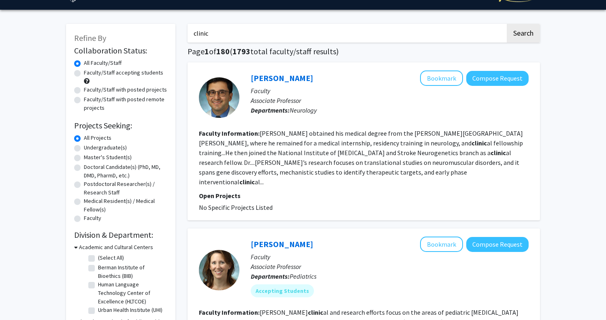 This screenshot has height=320, width=606. What do you see at coordinates (442, 244) in the screenshot?
I see `button: Add Tammy Brady to Bookmarks` at bounding box center [442, 244].